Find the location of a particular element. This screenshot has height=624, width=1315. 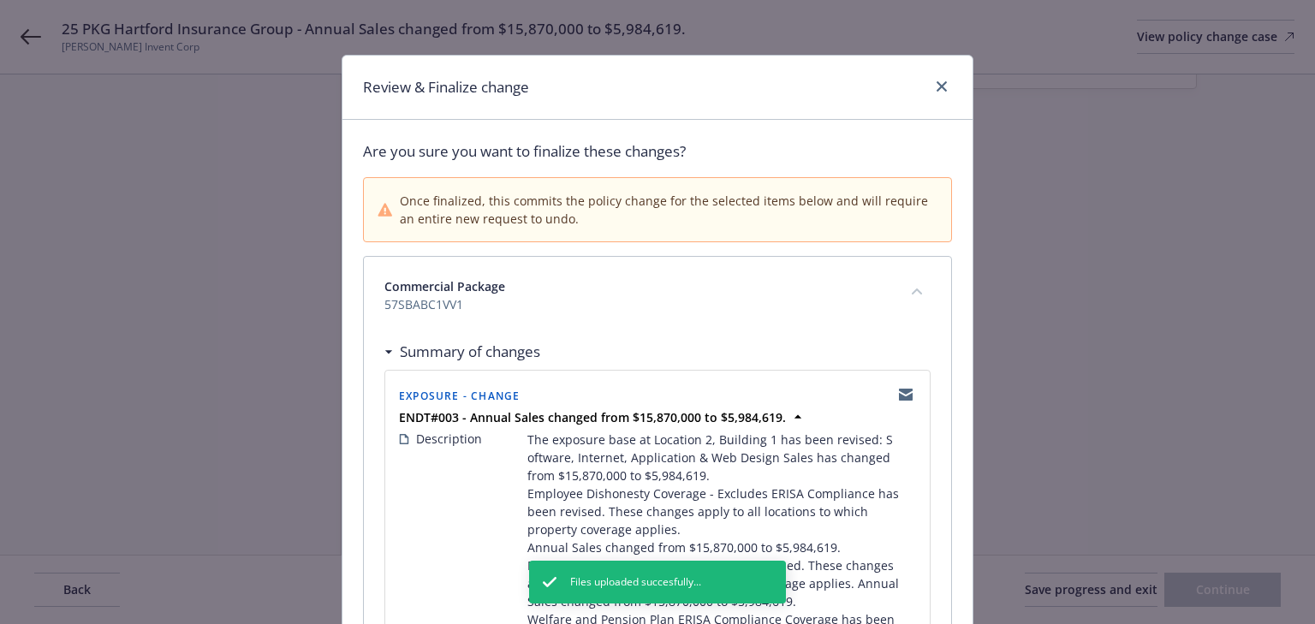

button: collapse content is located at coordinates (917, 291).